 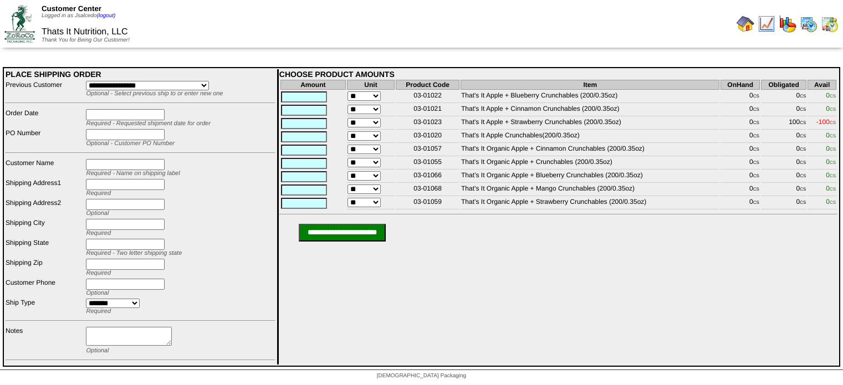 What do you see at coordinates (44, 228) in the screenshot?
I see `td: Shipping City` at bounding box center [44, 228].